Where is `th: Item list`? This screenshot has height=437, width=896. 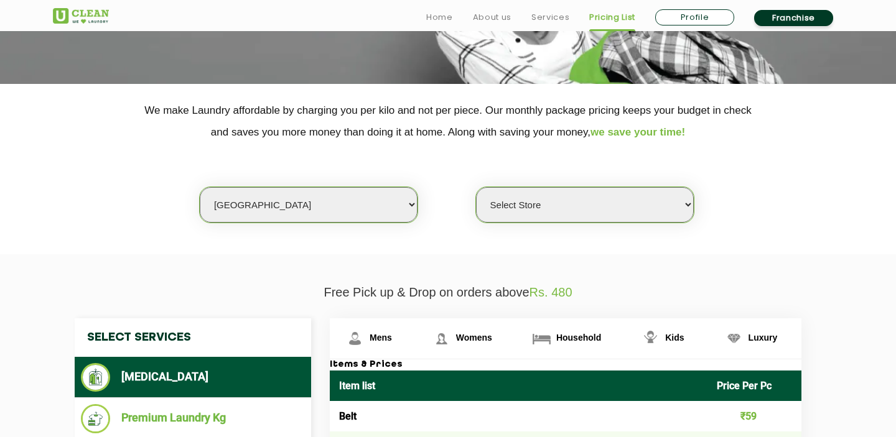
th: Item list is located at coordinates (518, 386).